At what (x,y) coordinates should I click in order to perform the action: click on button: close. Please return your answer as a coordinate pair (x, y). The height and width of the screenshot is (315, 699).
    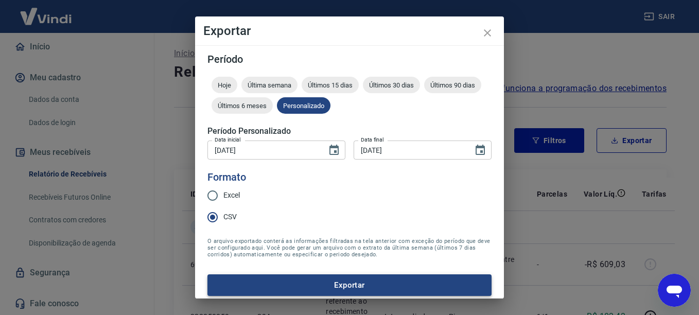
    Looking at the image, I should click on (488, 33).